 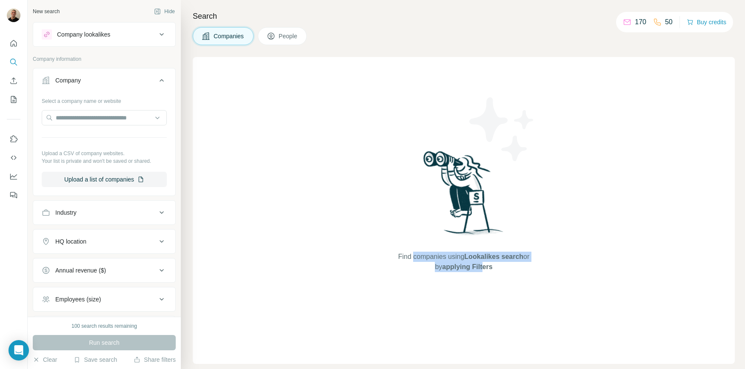 What do you see at coordinates (104, 154) in the screenshot?
I see `p: Upload a CSV of company websites.` at bounding box center [104, 154].